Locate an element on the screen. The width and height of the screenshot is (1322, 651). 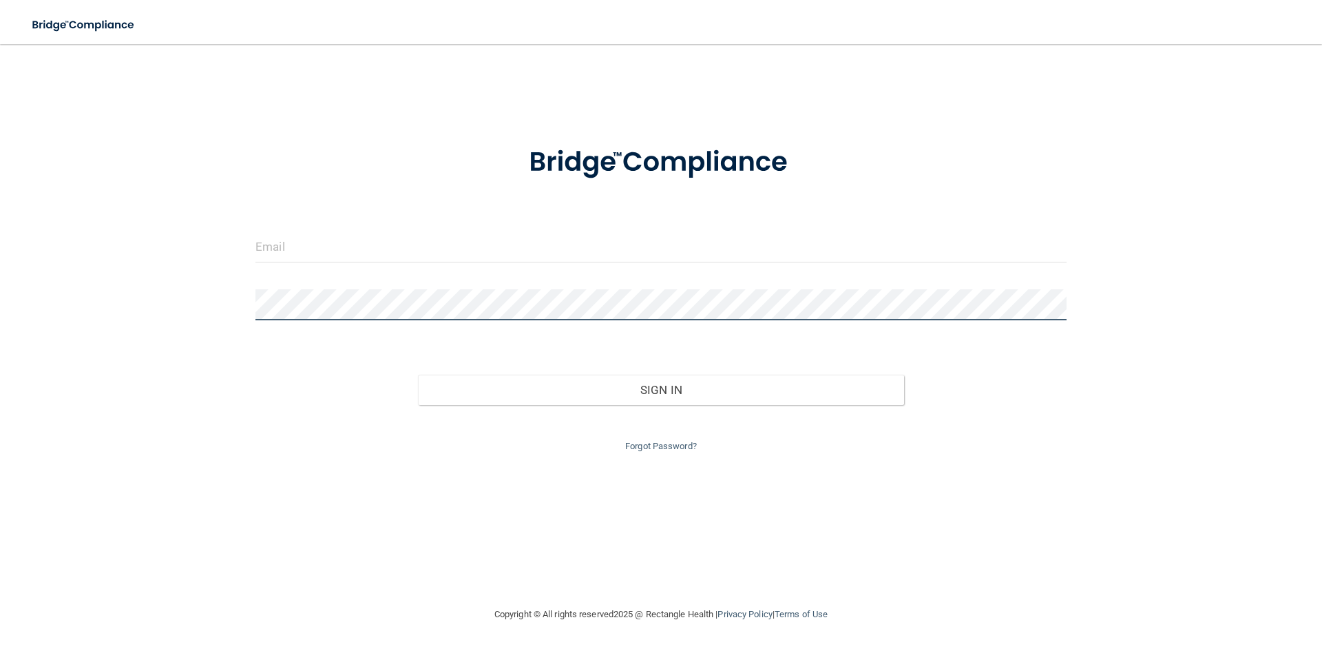
a: Terms of Use is located at coordinates (801, 613).